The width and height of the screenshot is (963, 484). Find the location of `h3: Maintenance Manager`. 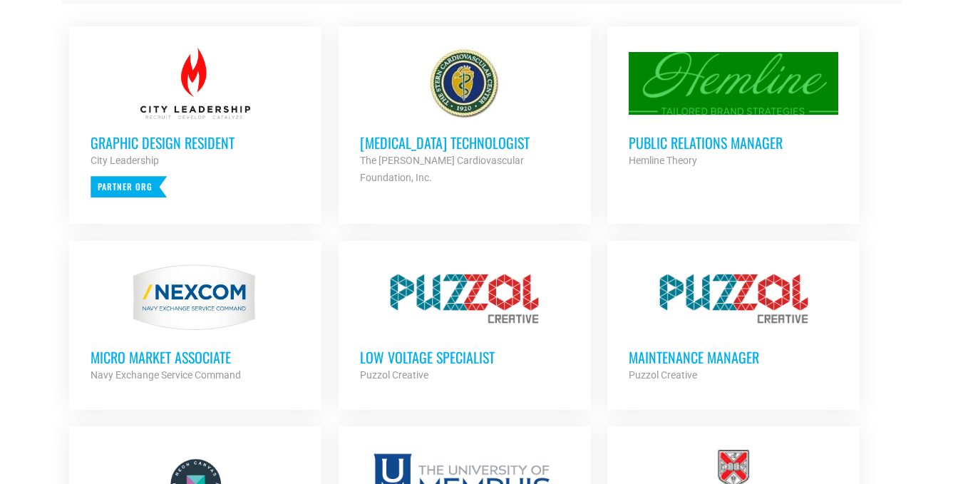

h3: Maintenance Manager is located at coordinates (734, 357).